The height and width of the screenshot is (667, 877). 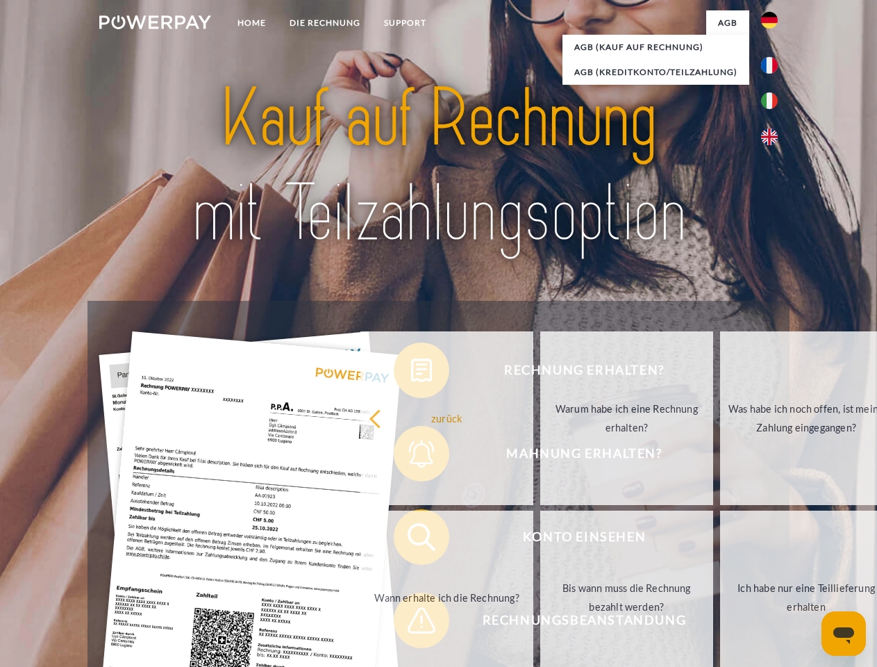 I want to click on img: title-powerpay_de.svg, so click(x=438, y=166).